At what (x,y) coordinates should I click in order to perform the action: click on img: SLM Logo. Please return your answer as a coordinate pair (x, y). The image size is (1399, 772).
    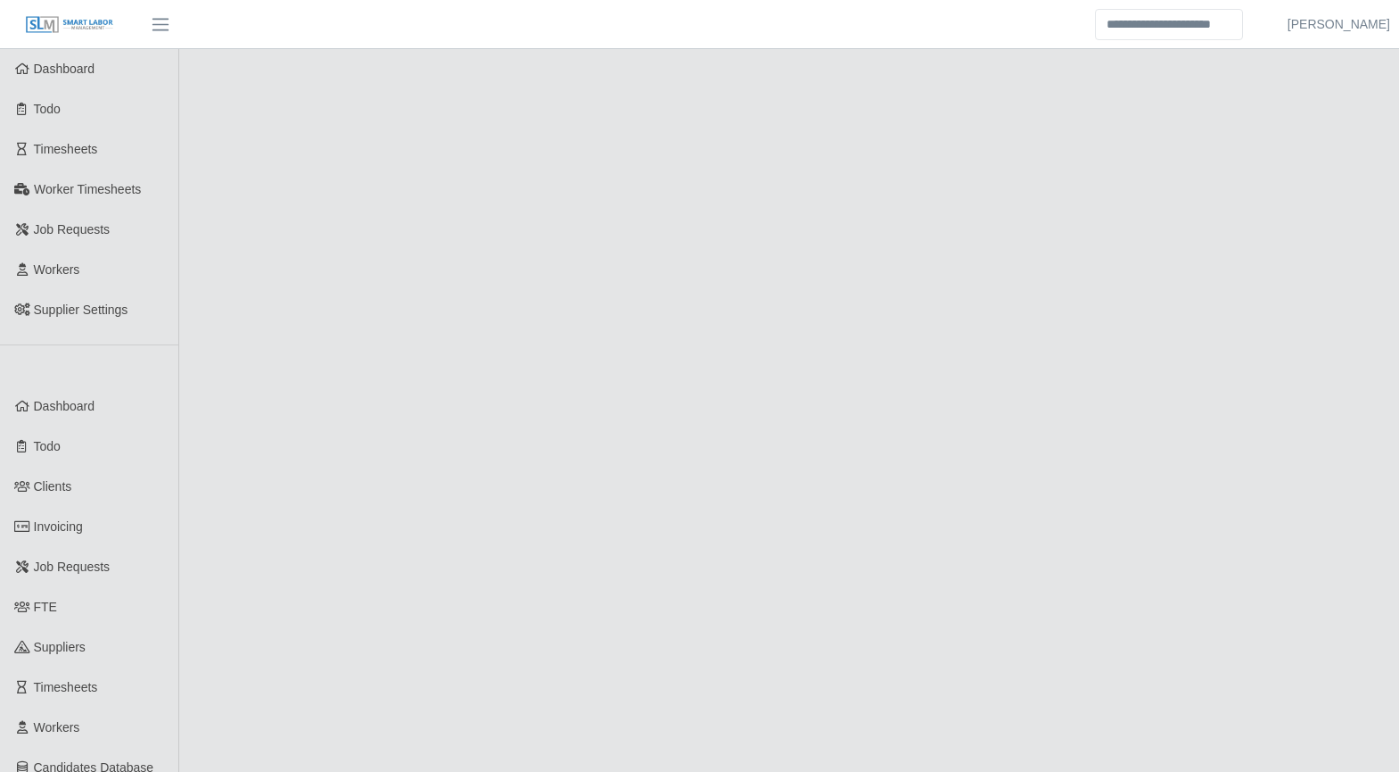
    Looking at the image, I should click on (70, 25).